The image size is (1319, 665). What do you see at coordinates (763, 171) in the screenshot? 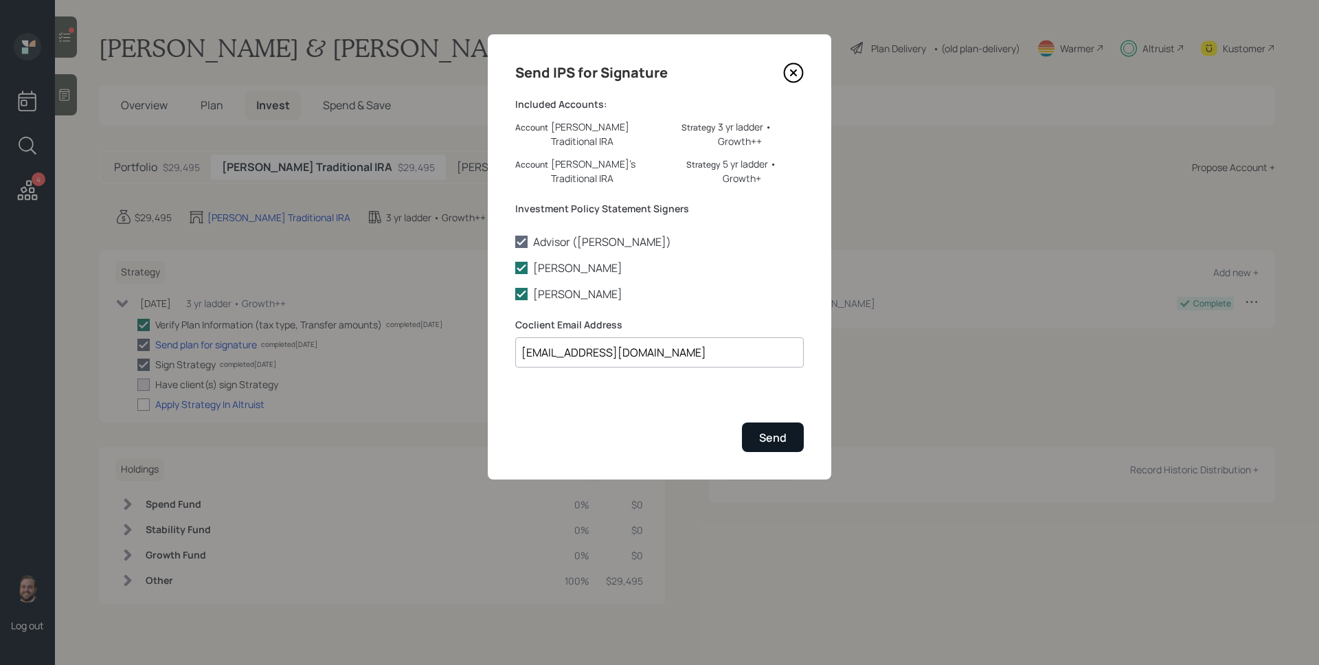
I see `div: 5 yr ladder • Growth+` at bounding box center [763, 171].